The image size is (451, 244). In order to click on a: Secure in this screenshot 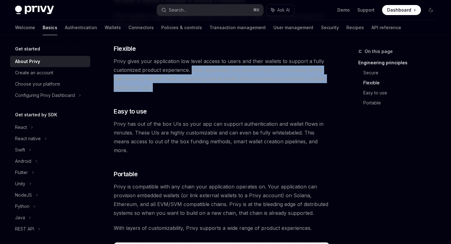, I will do `click(402, 73)`.